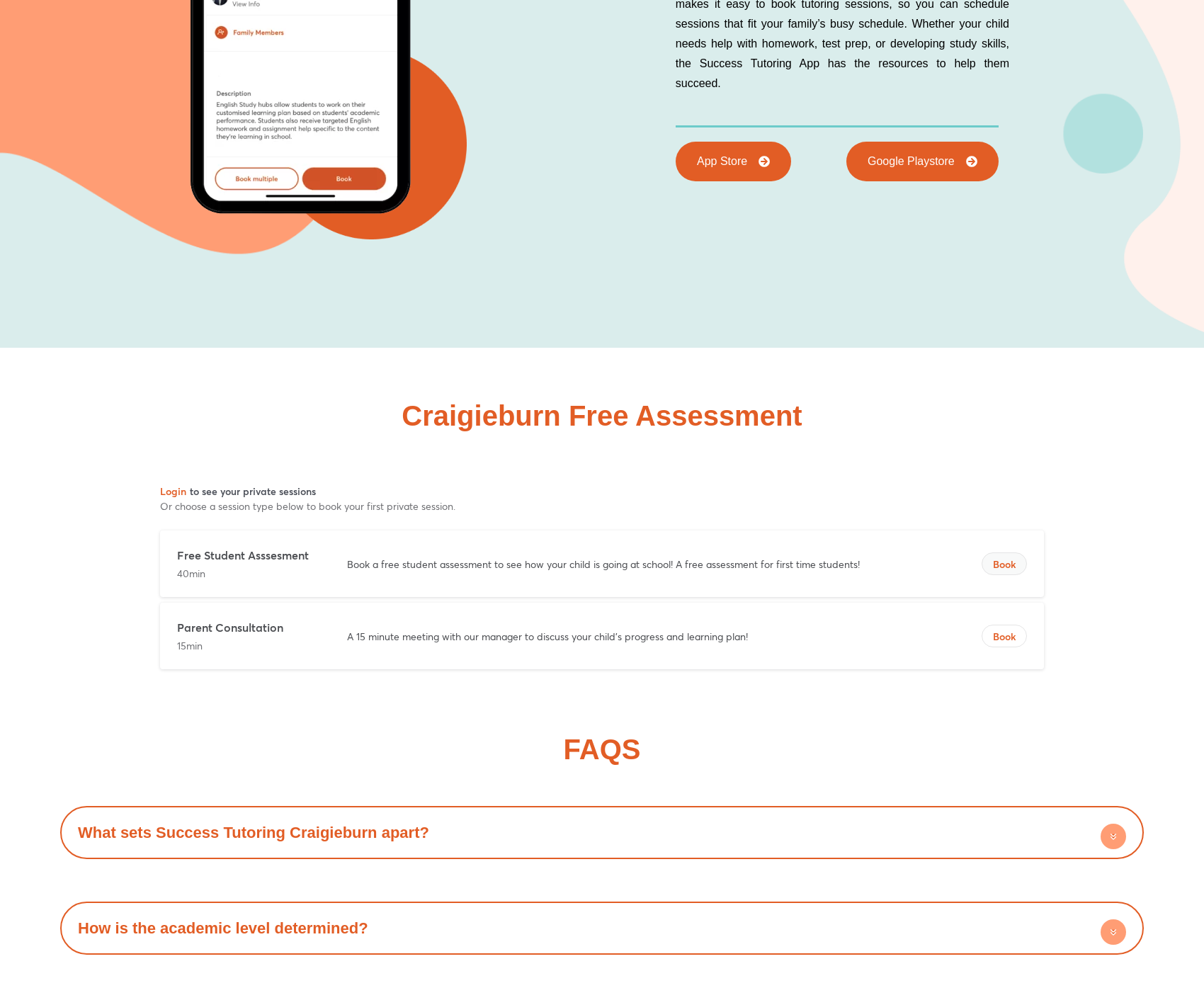 Image resolution: width=1204 pixels, height=988 pixels. I want to click on div: How is the academic level determined?, so click(602, 928).